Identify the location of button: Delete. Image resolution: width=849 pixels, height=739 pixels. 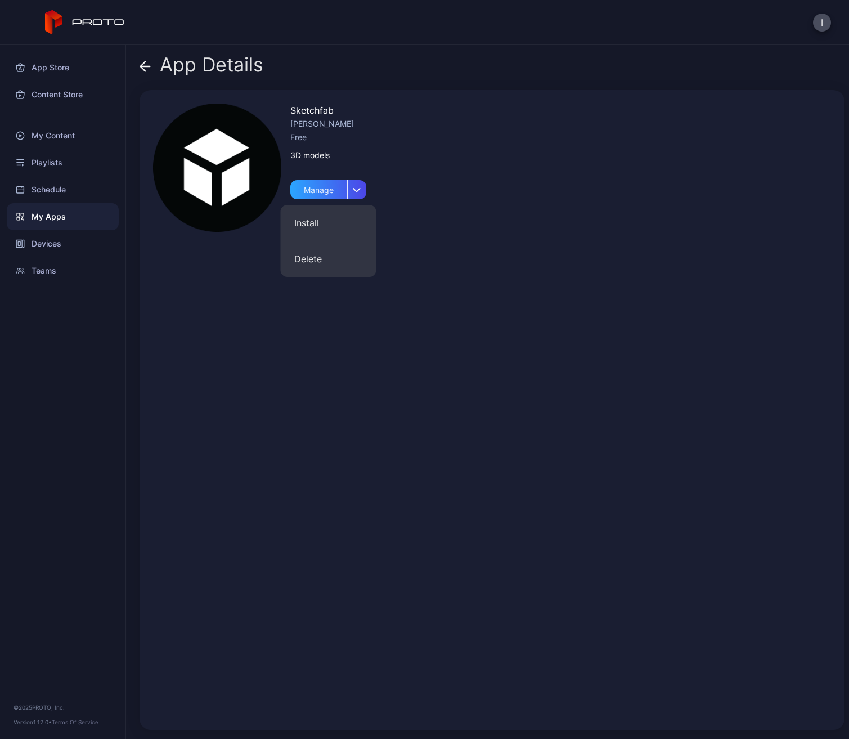
(329, 259).